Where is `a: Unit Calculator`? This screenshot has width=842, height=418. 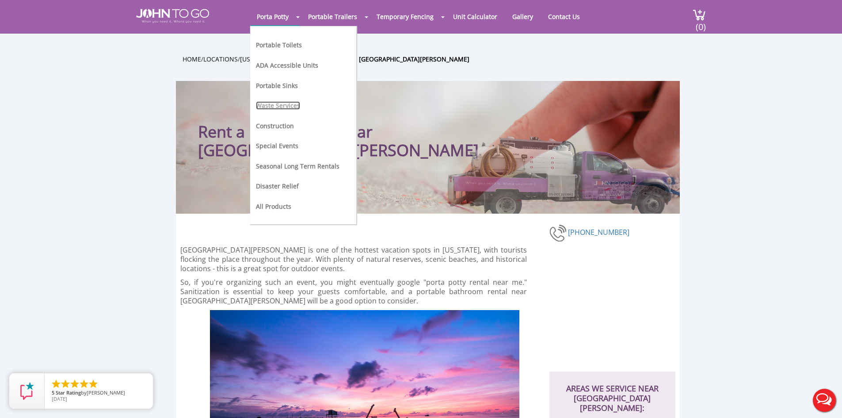
a: Unit Calculator is located at coordinates (475, 16).